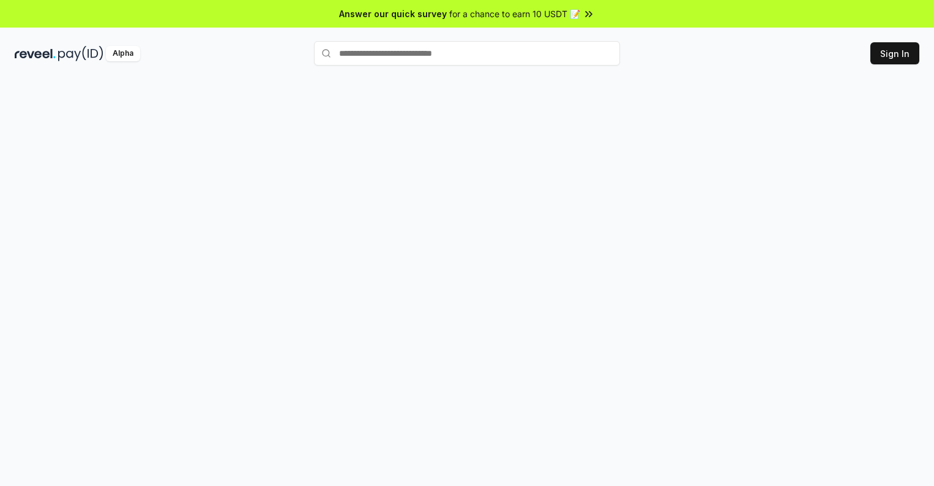 This screenshot has height=486, width=934. Describe the element at coordinates (123, 53) in the screenshot. I see `div: Alpha` at that location.